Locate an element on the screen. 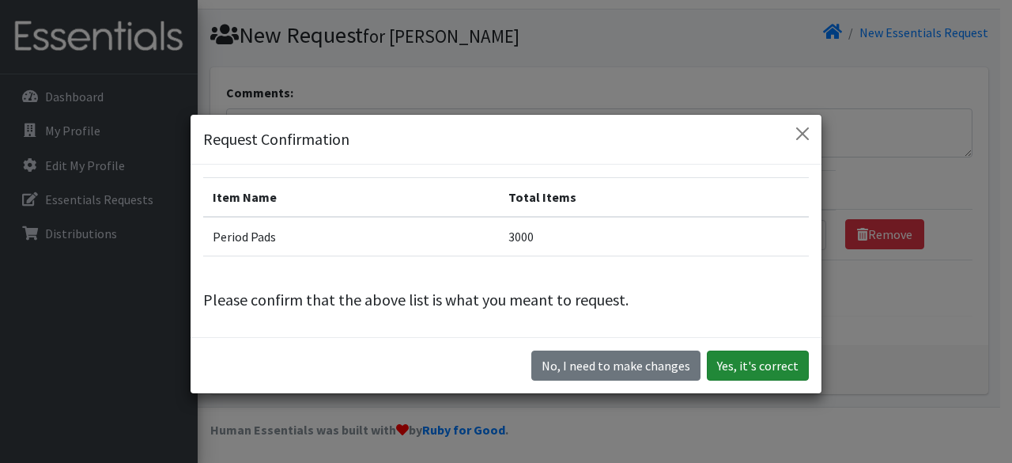 This screenshot has width=1012, height=463. th: Total Items is located at coordinates (654, 197).